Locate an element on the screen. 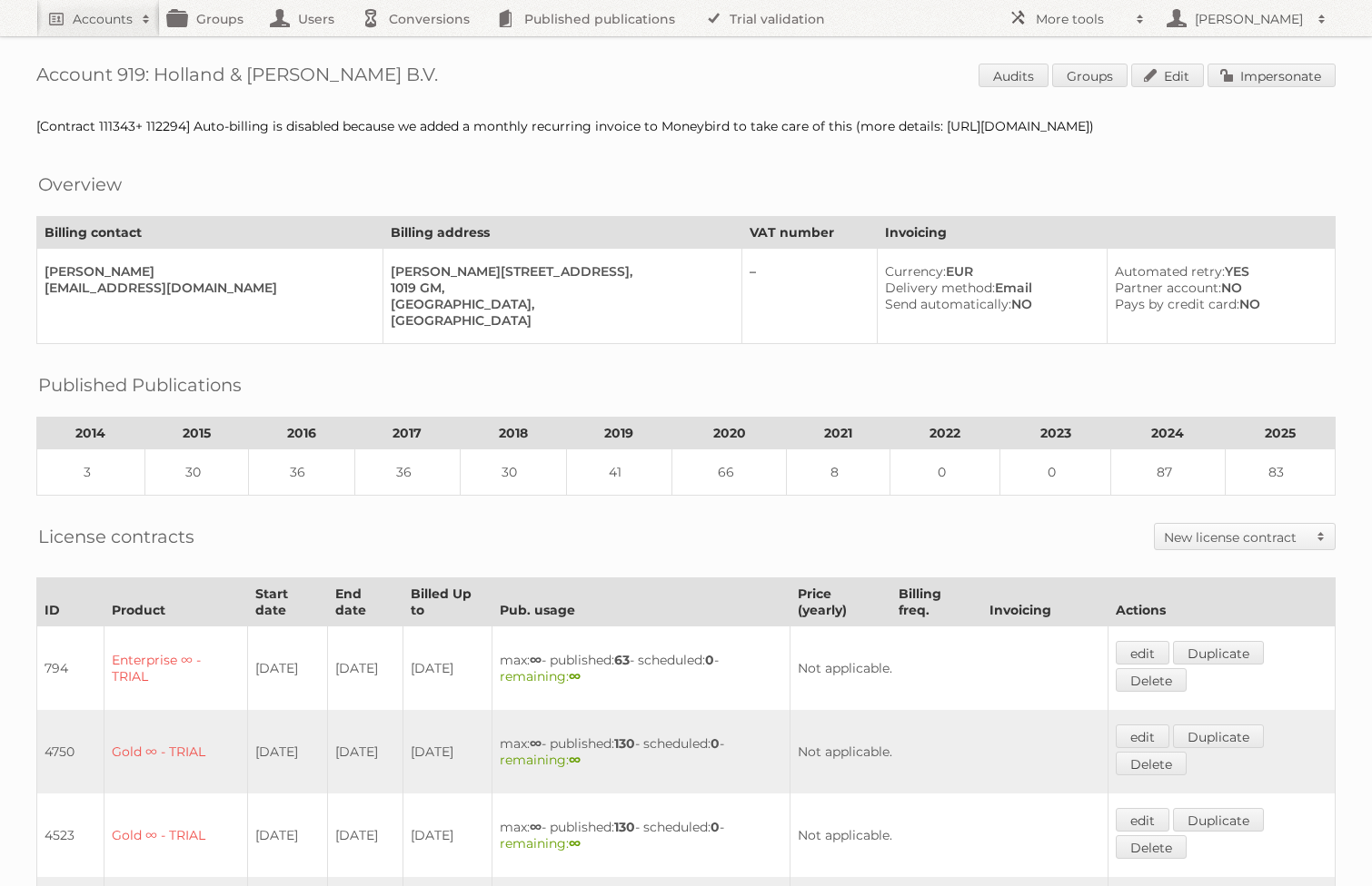 The width and height of the screenshot is (1372, 886). h2: Accounts is located at coordinates (103, 19).